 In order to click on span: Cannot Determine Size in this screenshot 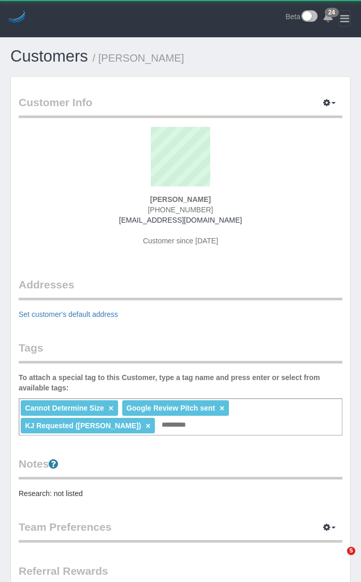, I will do `click(64, 408)`.